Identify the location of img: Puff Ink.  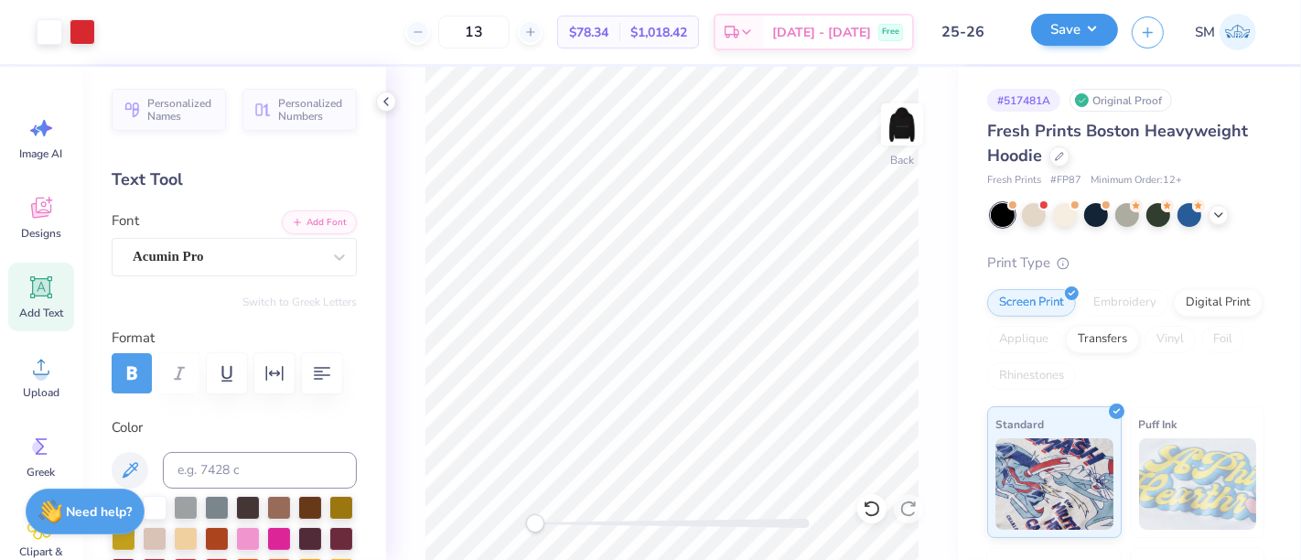
(1197, 484).